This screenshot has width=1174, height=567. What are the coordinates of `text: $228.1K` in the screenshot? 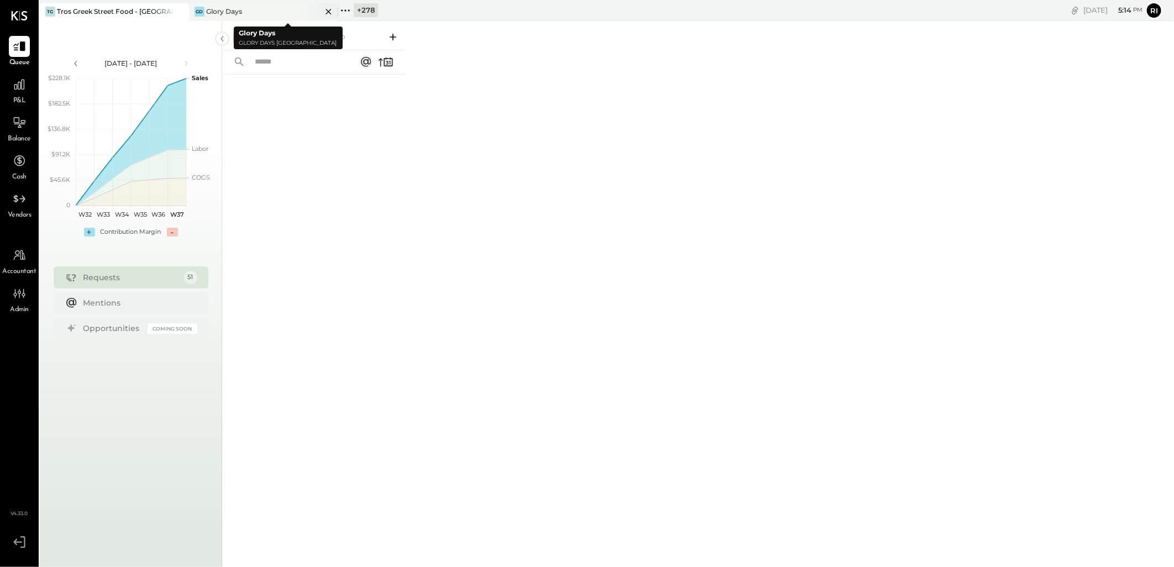 It's located at (59, 78).